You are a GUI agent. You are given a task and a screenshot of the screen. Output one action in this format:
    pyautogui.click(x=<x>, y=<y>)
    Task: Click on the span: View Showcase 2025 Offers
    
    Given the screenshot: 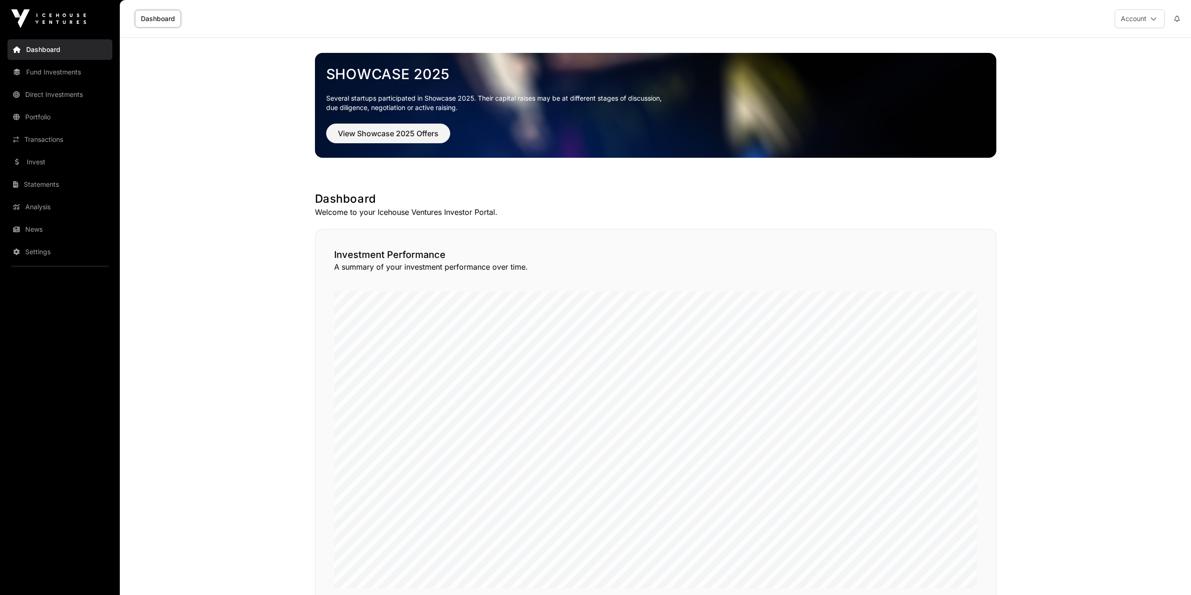 What is the action you would take?
    pyautogui.click(x=388, y=133)
    